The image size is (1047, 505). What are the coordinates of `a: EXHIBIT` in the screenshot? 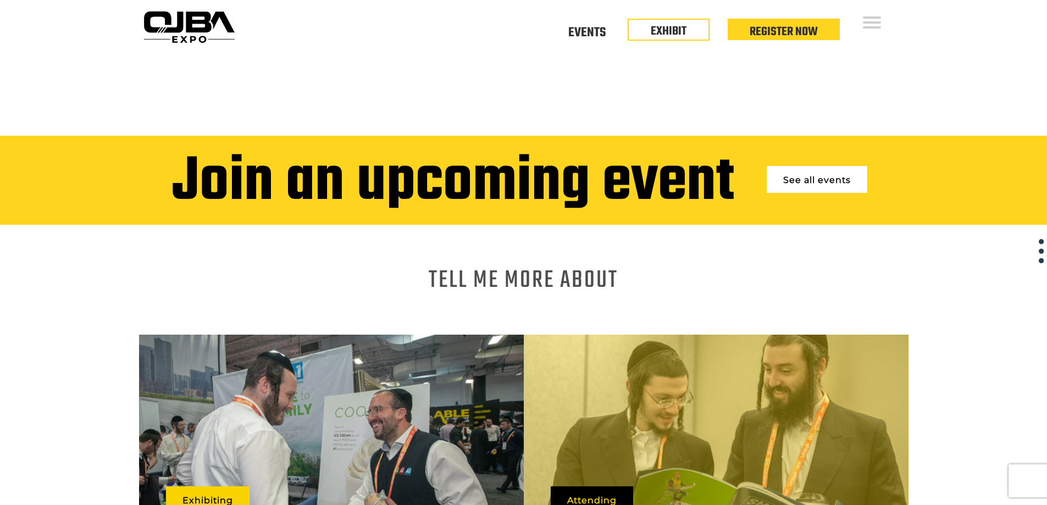 It's located at (668, 31).